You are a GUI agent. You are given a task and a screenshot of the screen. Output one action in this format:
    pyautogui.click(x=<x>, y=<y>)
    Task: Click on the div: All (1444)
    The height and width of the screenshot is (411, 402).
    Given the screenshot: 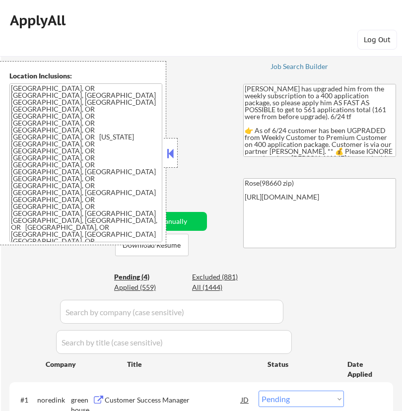 What is the action you would take?
    pyautogui.click(x=217, y=287)
    